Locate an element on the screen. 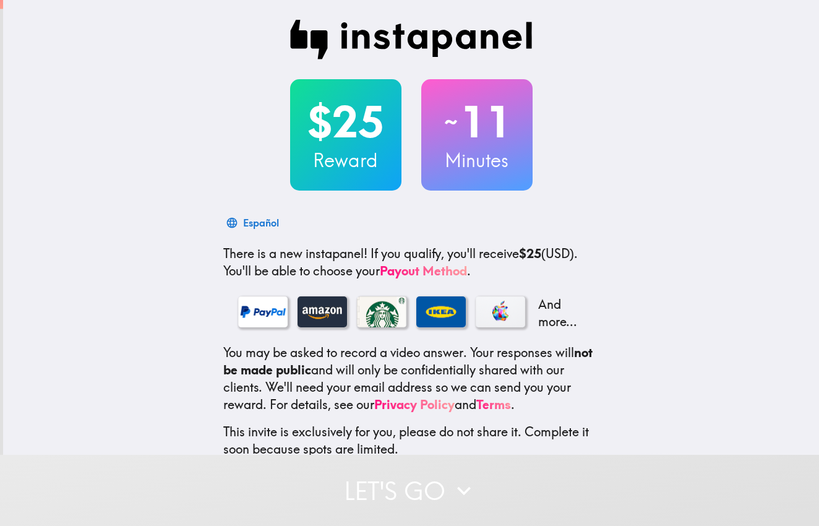 The width and height of the screenshot is (819, 526). span: There is a new instapanel! is located at coordinates (295, 253).